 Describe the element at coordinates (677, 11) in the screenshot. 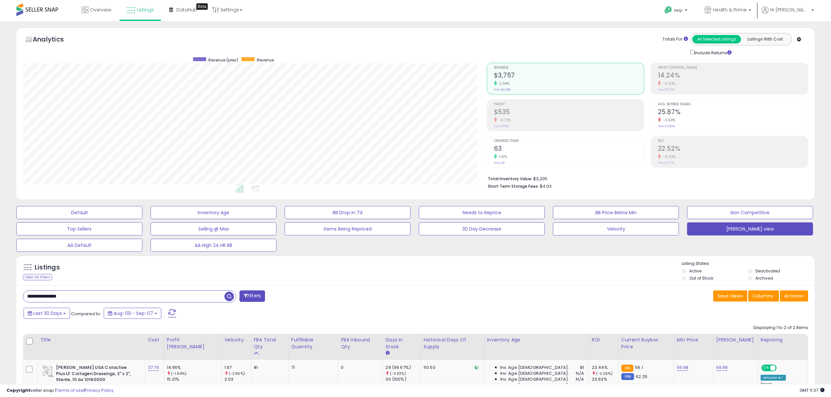

I see `a: Help` at that location.